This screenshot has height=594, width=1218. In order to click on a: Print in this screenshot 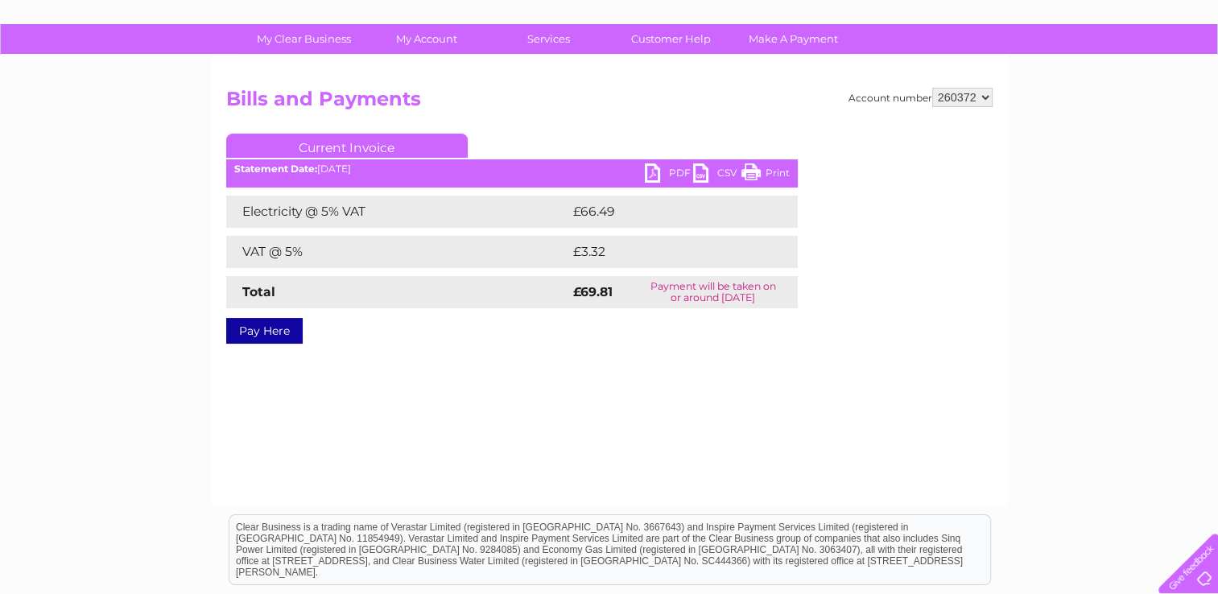, I will do `click(766, 175)`.